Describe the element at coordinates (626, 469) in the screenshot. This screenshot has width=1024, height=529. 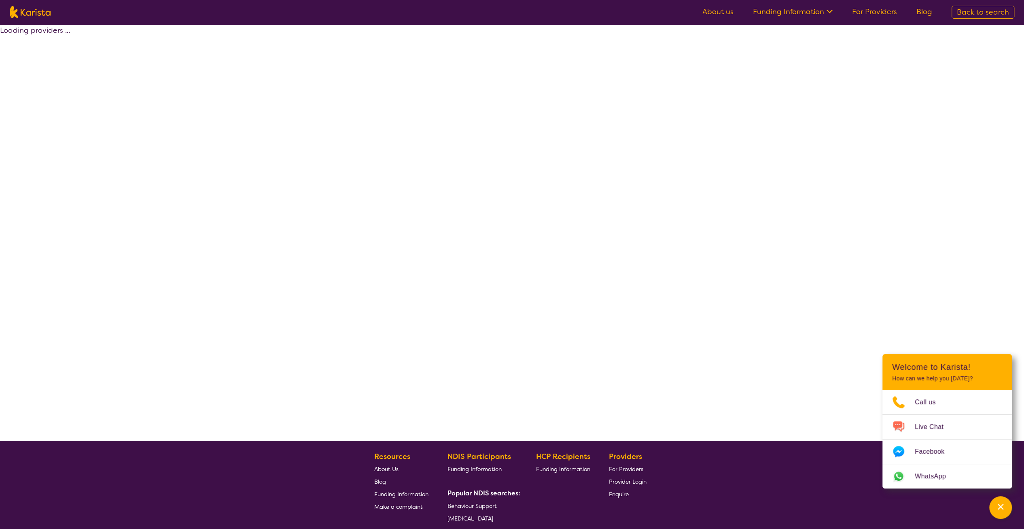
I see `span: For Providers` at that location.